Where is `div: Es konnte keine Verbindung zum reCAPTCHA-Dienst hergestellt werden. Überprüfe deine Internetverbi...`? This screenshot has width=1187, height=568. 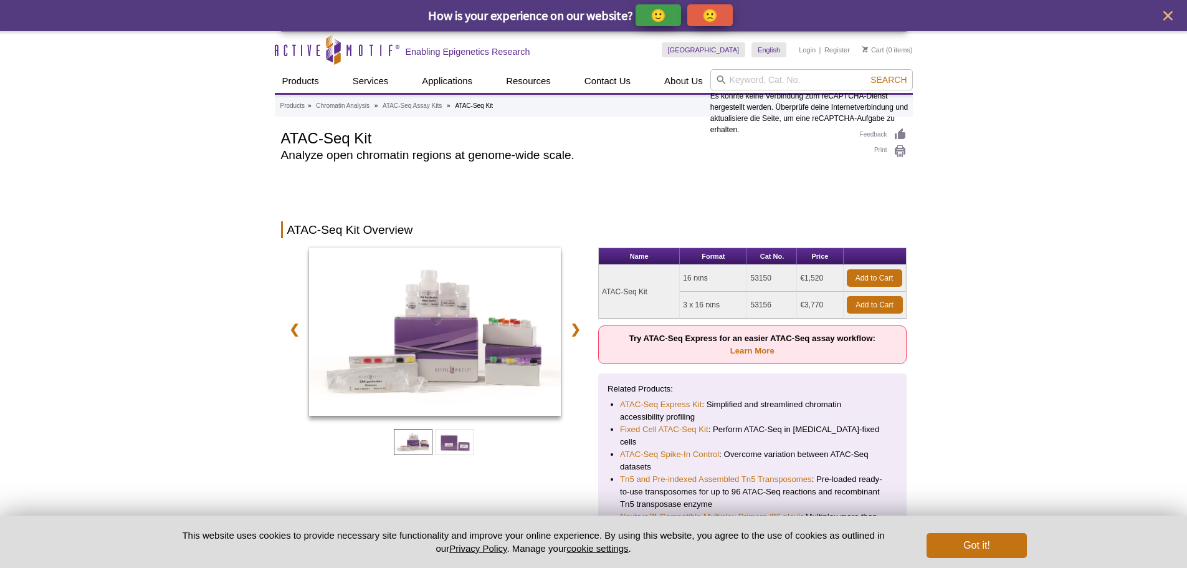 div: Es konnte keine Verbindung zum reCAPTCHA-Dienst hergestellt werden. Überprüfe deine Internetverbi... is located at coordinates (812, 102).